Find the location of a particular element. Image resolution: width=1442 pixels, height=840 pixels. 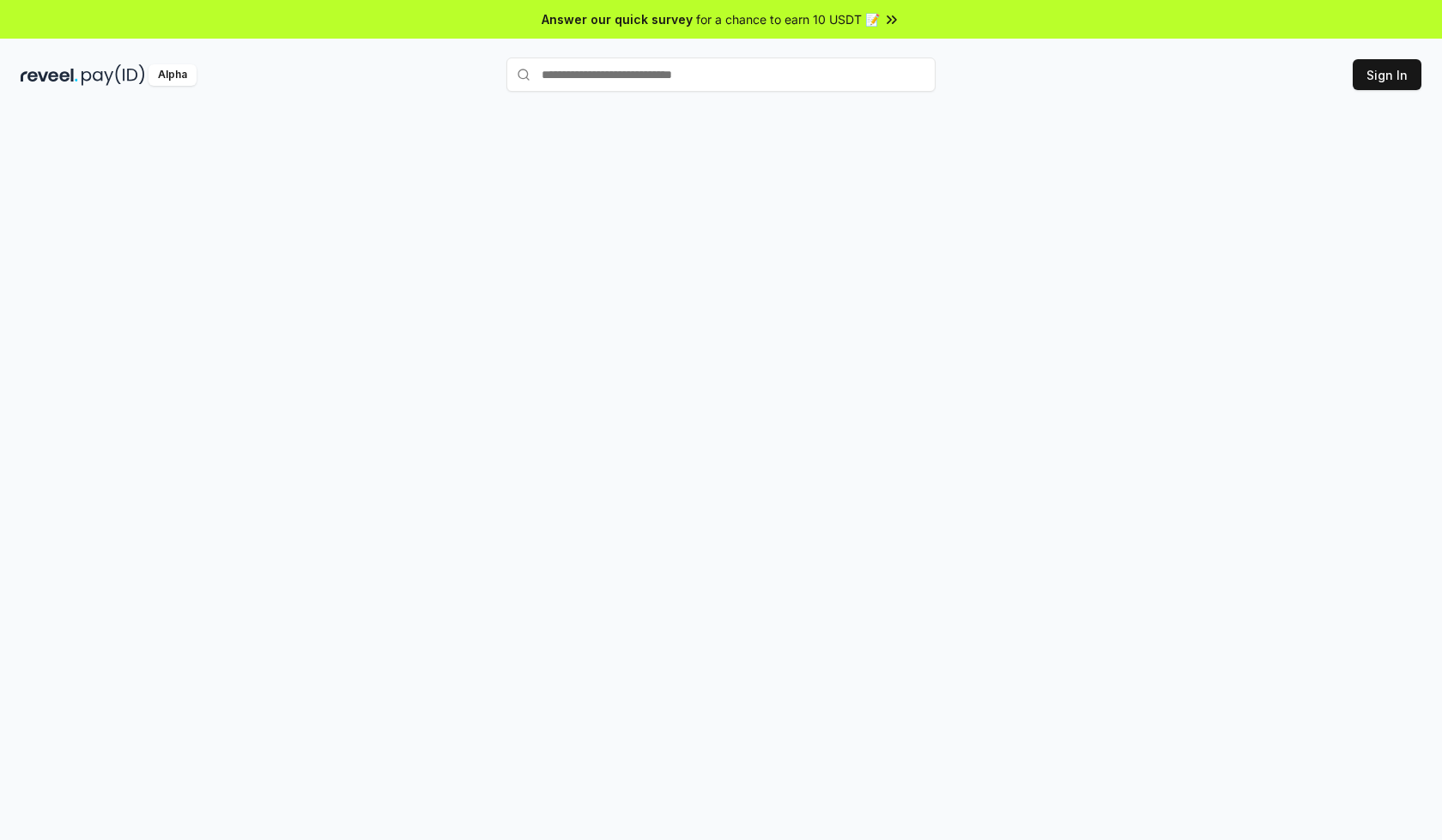

button: Sign In is located at coordinates (1387, 75).